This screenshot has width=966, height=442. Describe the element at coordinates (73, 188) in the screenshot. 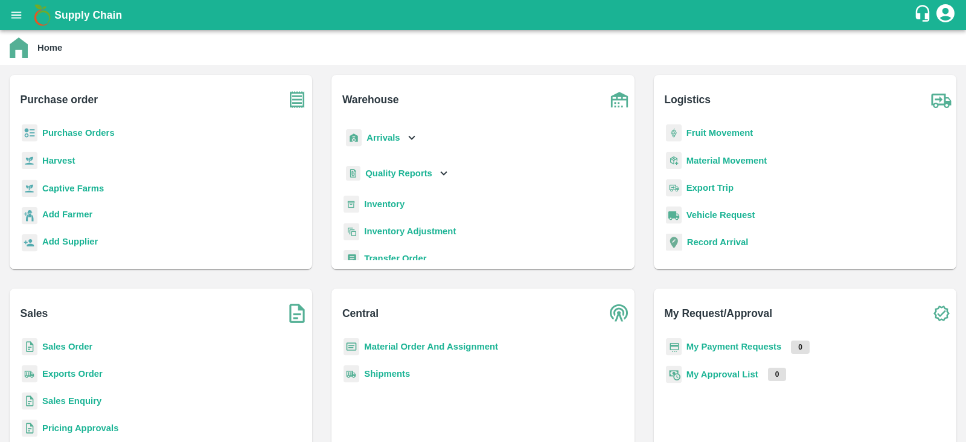

I see `b: Captive Farms` at that location.